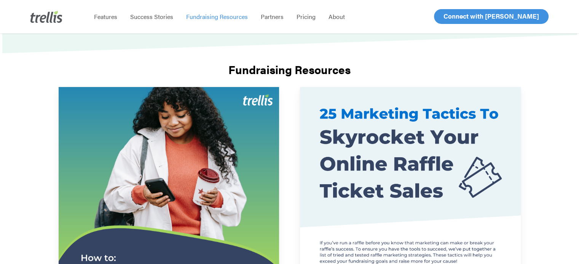 The image size is (579, 264). Describe the element at coordinates (217, 17) in the screenshot. I see `a: Fundraising Resources` at that location.